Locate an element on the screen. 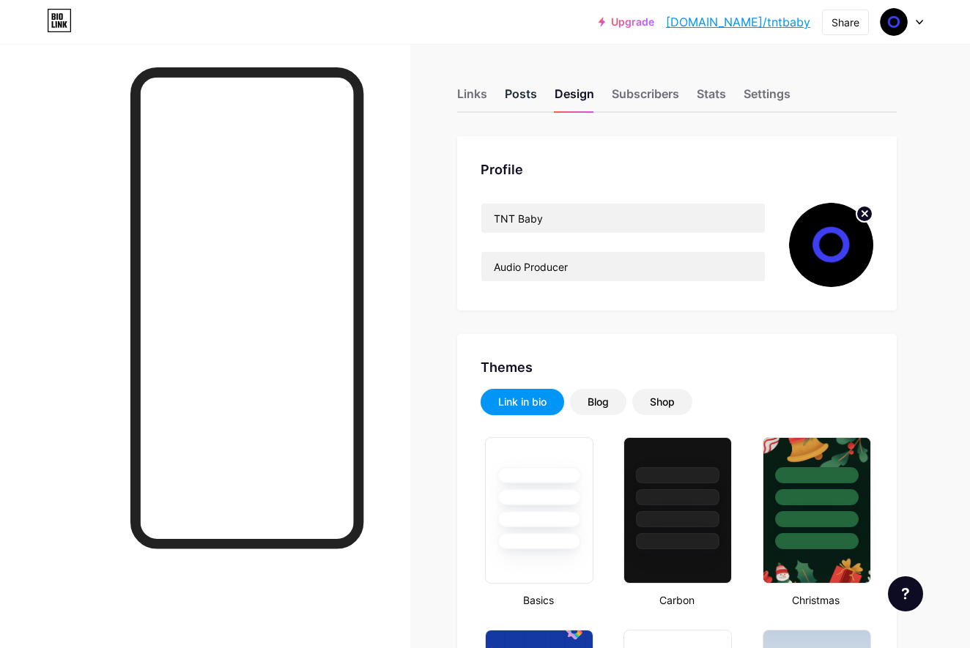  div: Christmas is located at coordinates (815, 600).